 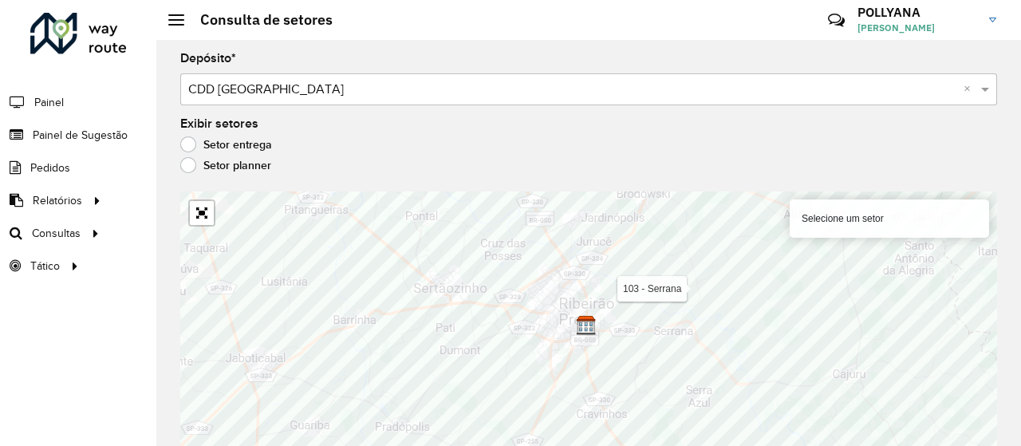 I want to click on label: Depósito, so click(x=208, y=58).